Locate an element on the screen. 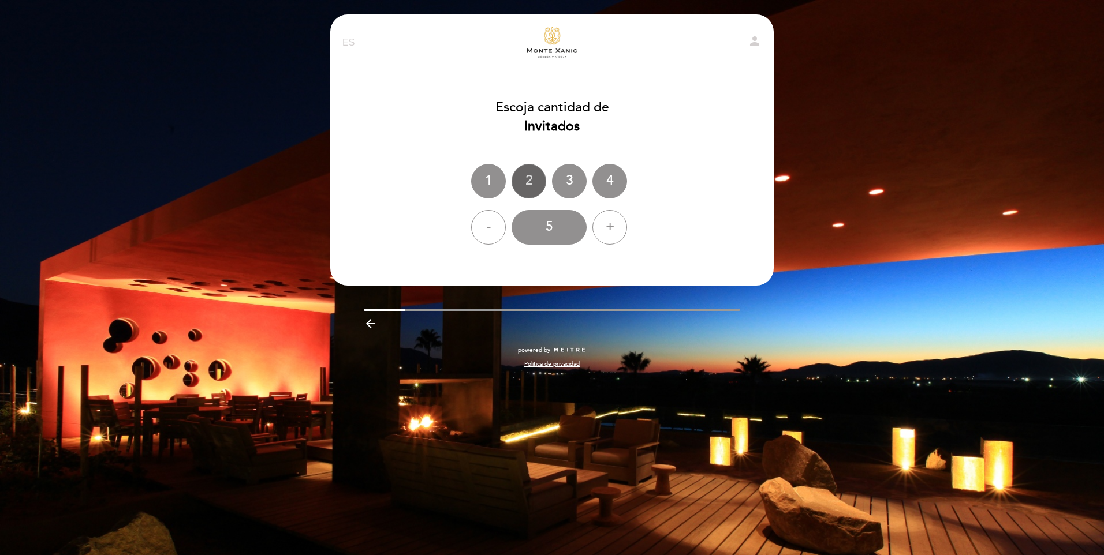 This screenshot has height=555, width=1104. a: powered by is located at coordinates (552, 350).